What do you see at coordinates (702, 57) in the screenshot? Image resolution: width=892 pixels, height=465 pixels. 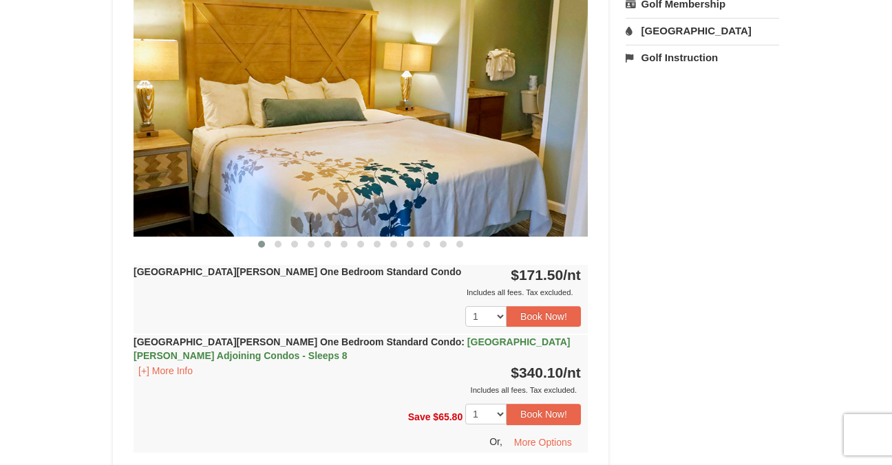 I see `a: Golf Instruction` at bounding box center [702, 57].